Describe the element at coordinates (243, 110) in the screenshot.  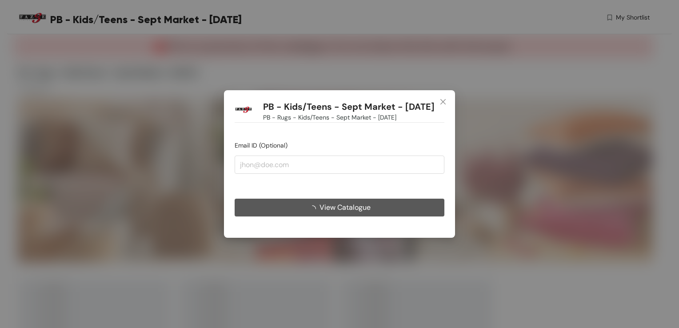
I see `img: Buyer Portal` at that location.